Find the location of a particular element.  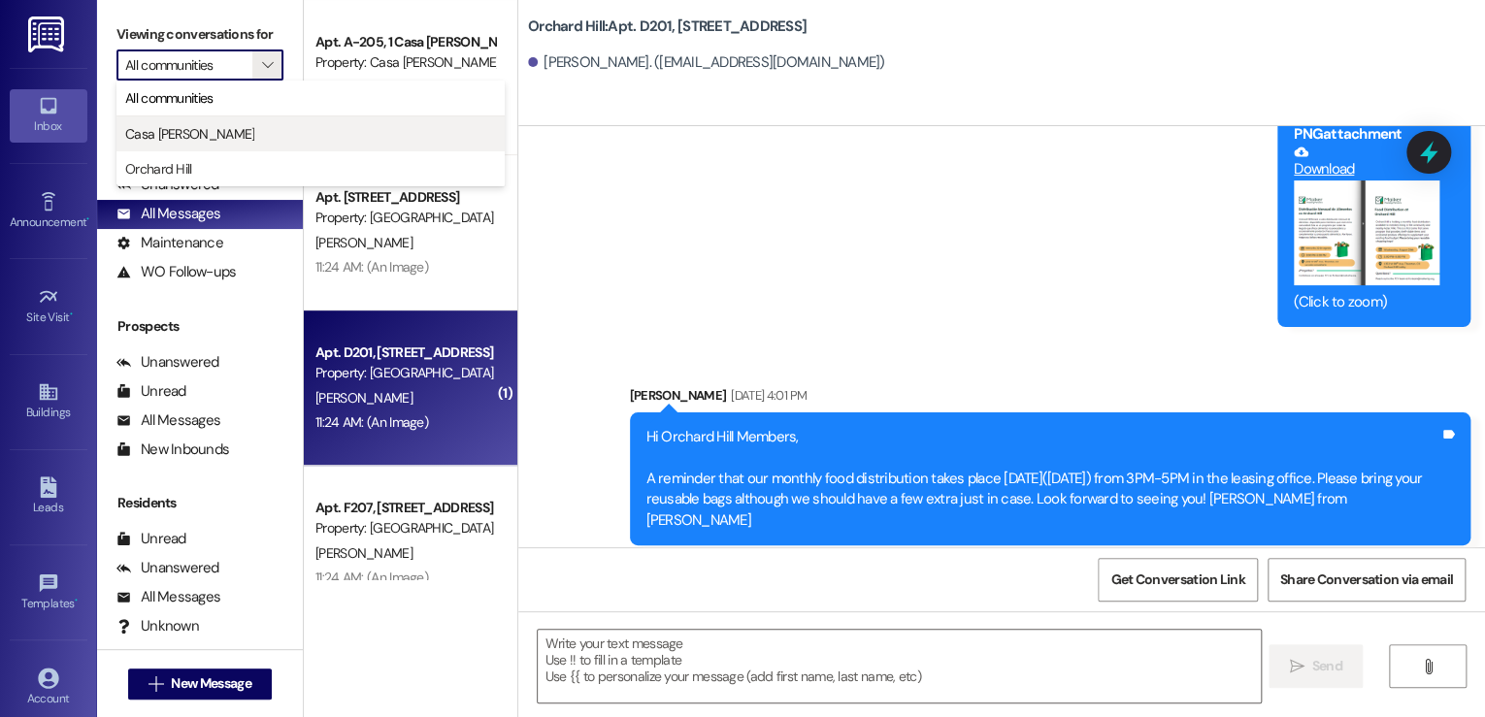

button: Share Conversation via email is located at coordinates (1367, 579).